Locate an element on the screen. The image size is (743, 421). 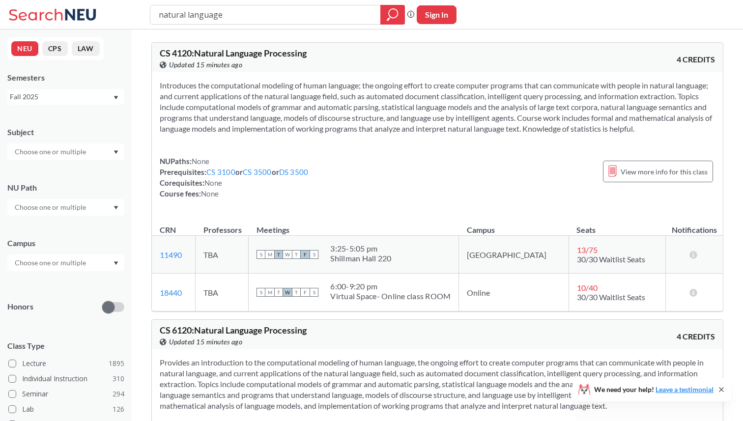
div: Fall 2025Dropdown arrow is located at coordinates (66, 97).